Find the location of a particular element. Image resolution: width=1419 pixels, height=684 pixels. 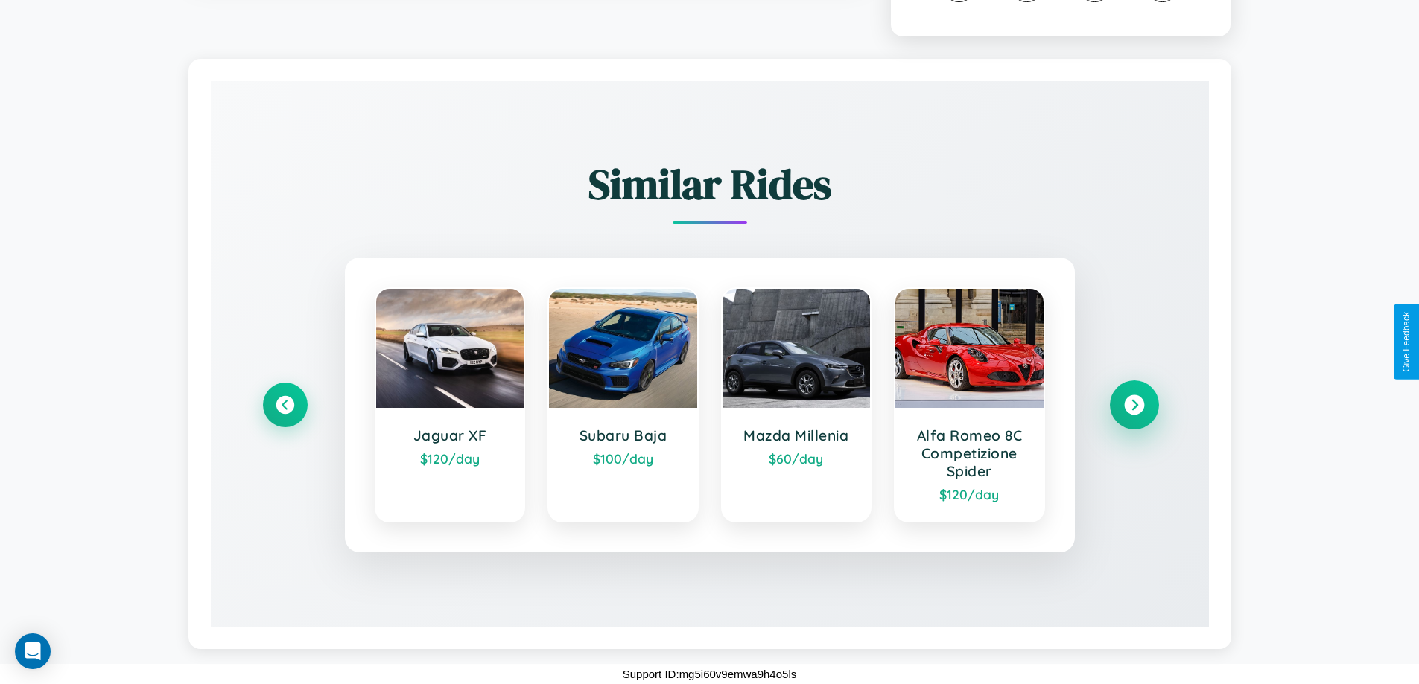

h2: Similar Rides is located at coordinates (710, 184).